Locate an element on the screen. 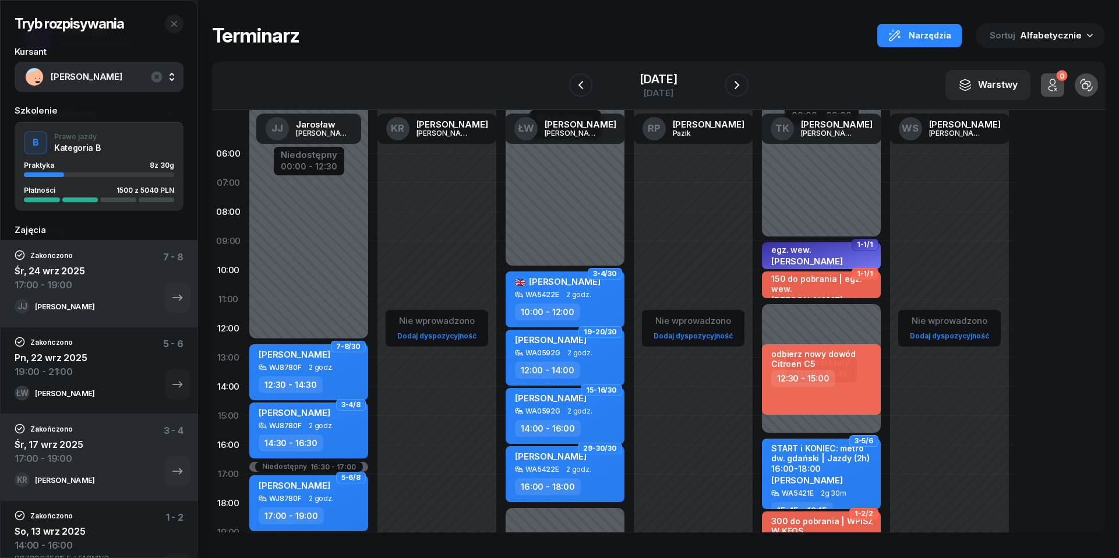 The width and height of the screenshot is (1119, 558). h2: Tryb rozpisywania is located at coordinates (69, 24).